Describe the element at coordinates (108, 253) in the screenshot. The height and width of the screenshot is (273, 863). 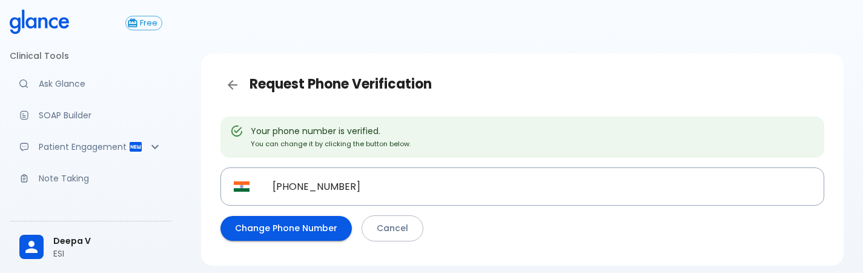
I see `p: ESI` at that location.